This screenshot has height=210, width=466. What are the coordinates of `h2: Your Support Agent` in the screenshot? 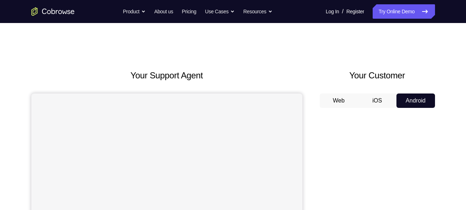 It's located at (167, 76).